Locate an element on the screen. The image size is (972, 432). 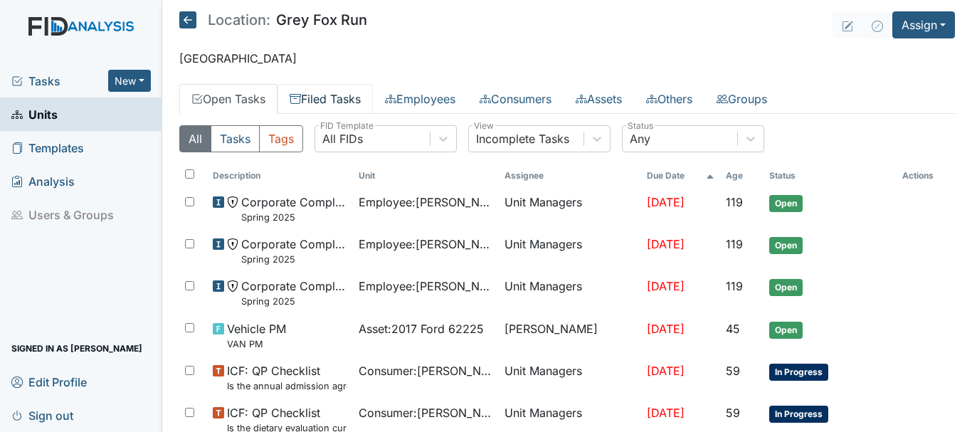
a: Groups is located at coordinates (741, 99).